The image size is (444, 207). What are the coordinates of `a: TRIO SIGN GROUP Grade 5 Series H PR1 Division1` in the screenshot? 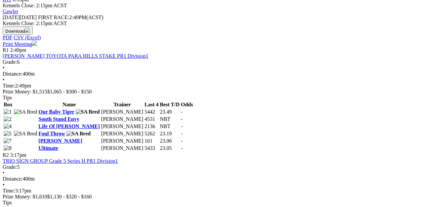 It's located at (60, 161).